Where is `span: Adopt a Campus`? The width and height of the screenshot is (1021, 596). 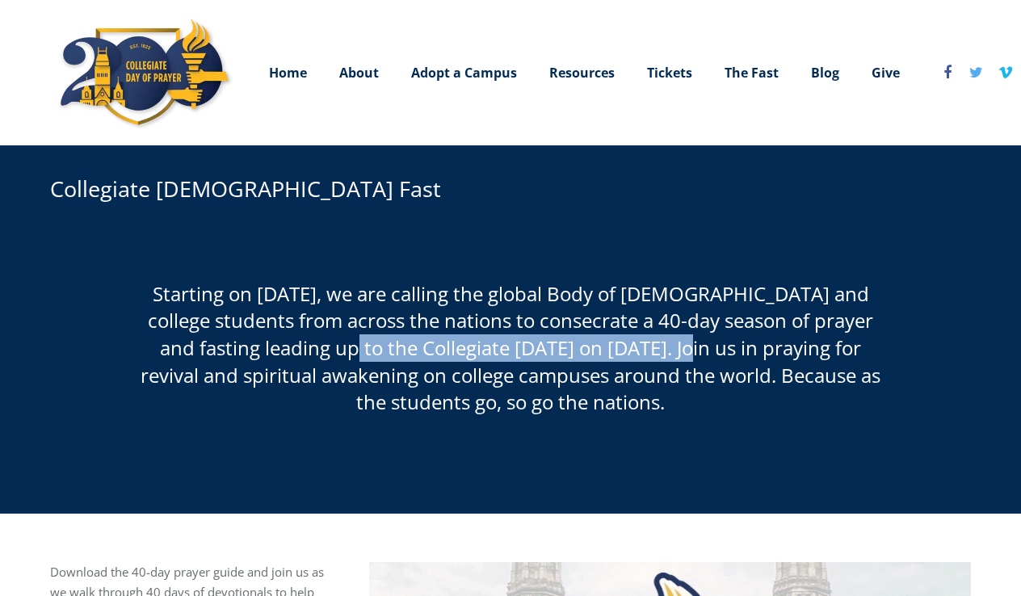
span: Adopt a Campus is located at coordinates (464, 73).